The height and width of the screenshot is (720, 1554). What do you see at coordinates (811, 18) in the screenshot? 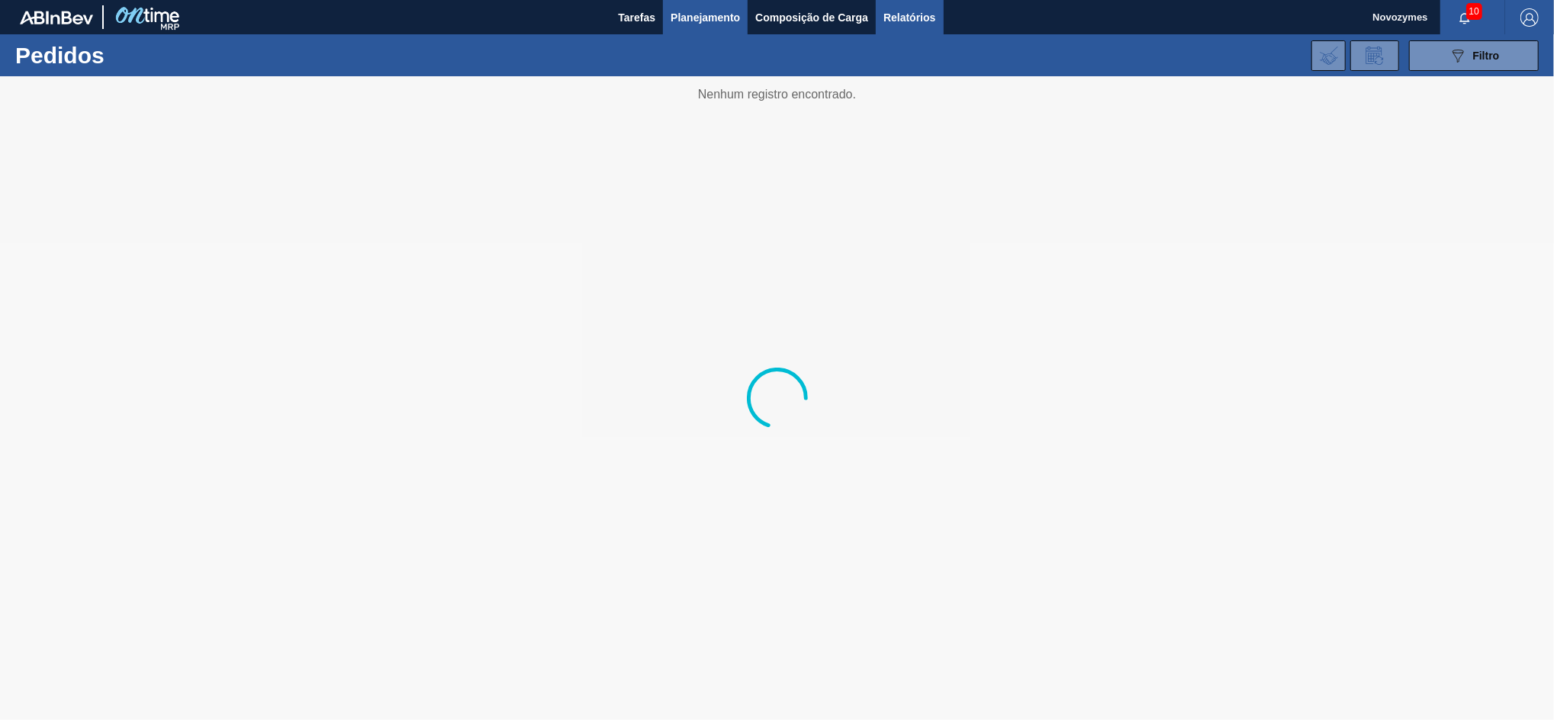
I see `span: Composição de Carga` at bounding box center [811, 18].